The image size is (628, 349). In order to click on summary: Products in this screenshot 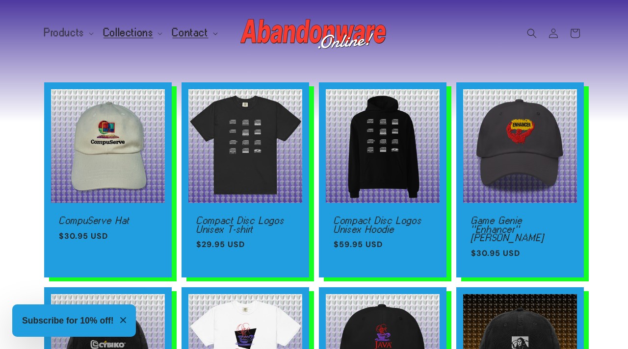, I will do `click(68, 33)`.